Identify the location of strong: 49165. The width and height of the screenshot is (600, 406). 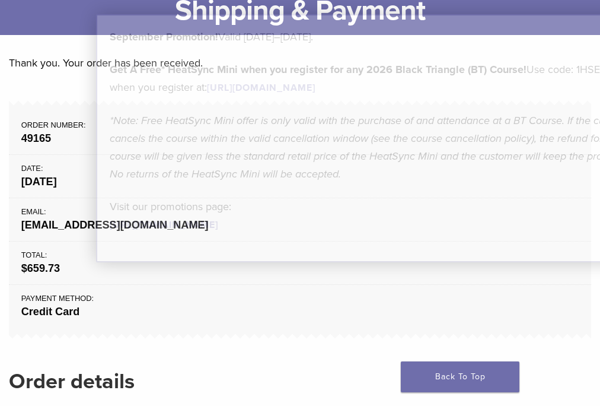
(300, 138).